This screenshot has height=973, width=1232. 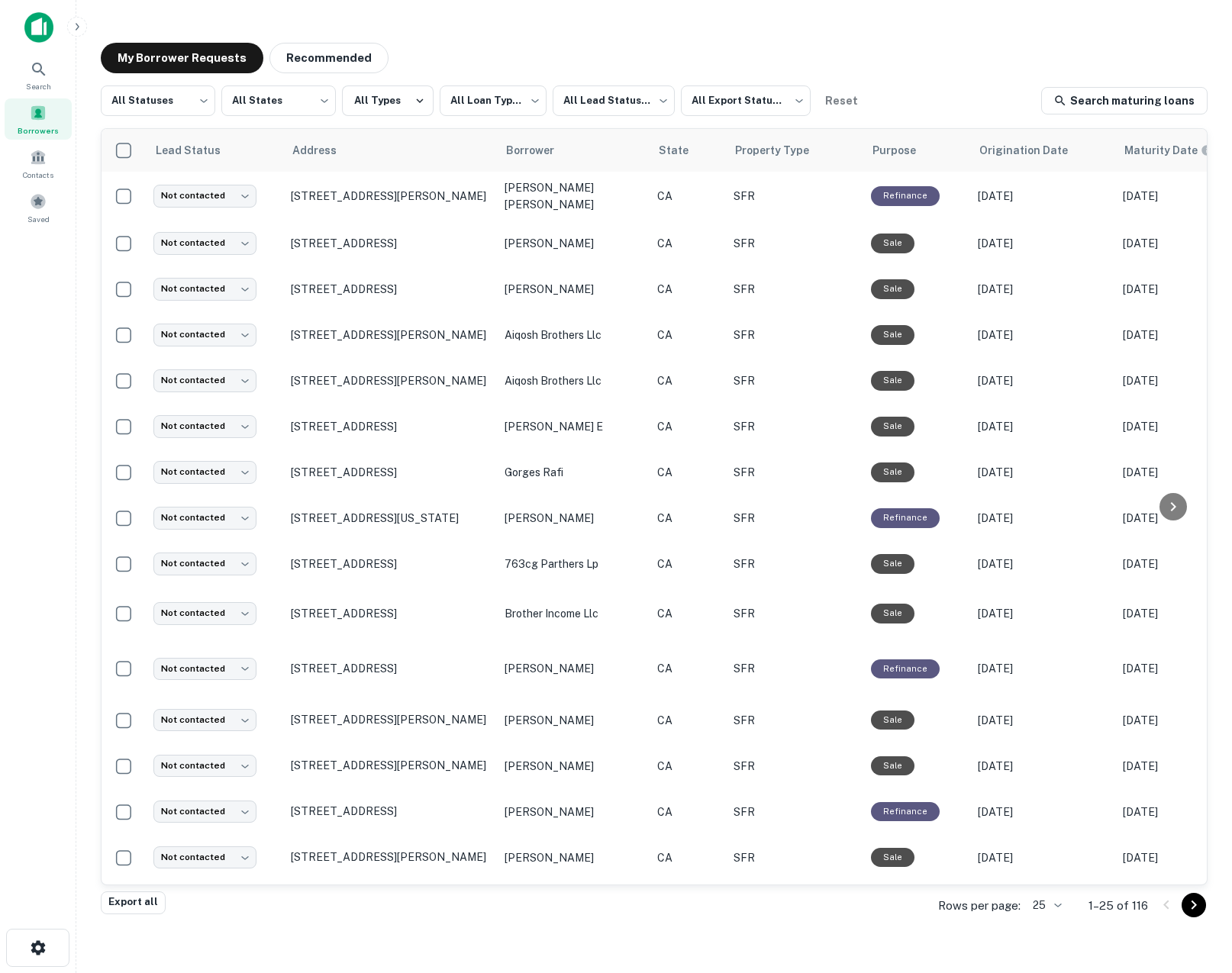 What do you see at coordinates (1044, 905) in the screenshot?
I see `div: 25` at bounding box center [1044, 905].